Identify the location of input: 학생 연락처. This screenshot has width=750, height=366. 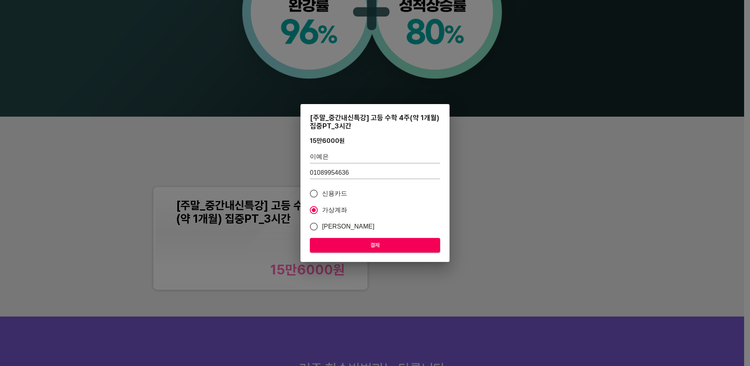
(375, 173).